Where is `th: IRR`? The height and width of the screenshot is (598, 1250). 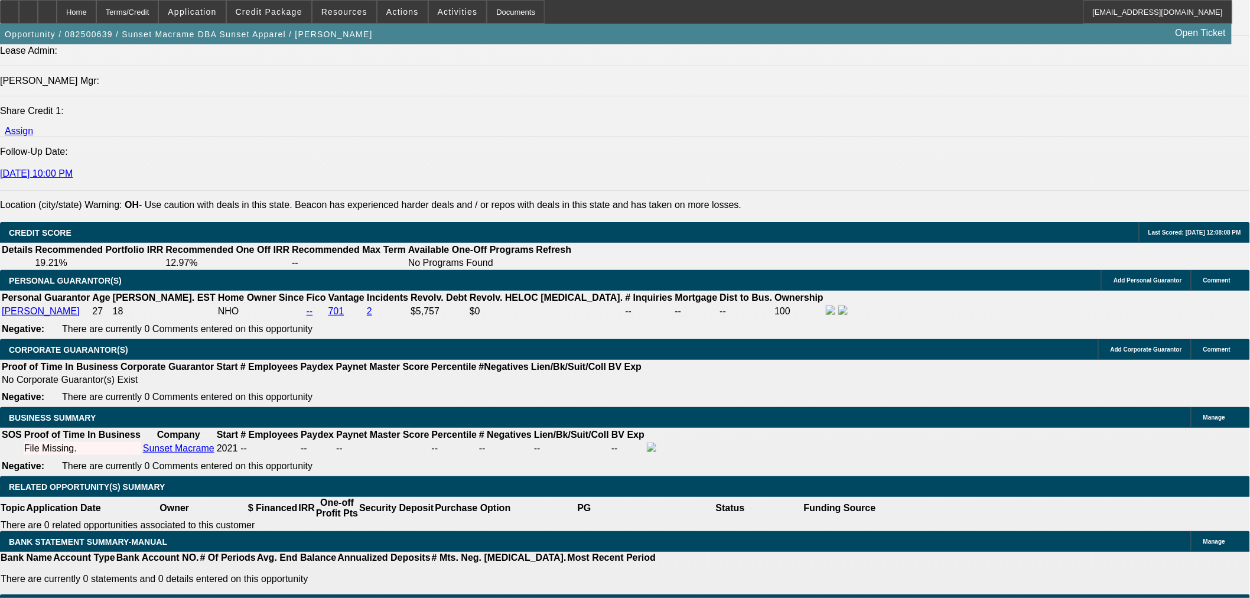
th: IRR is located at coordinates (307, 508).